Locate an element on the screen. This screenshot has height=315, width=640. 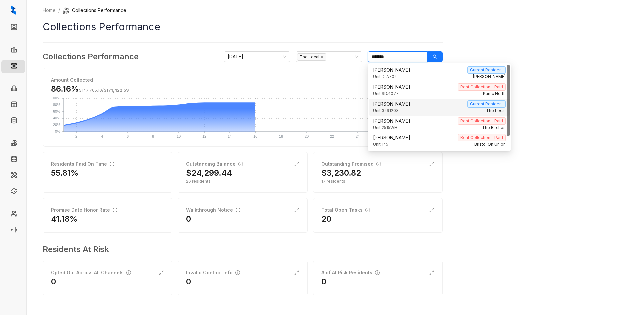
h3: Residents At Risk is located at coordinates (240, 249).